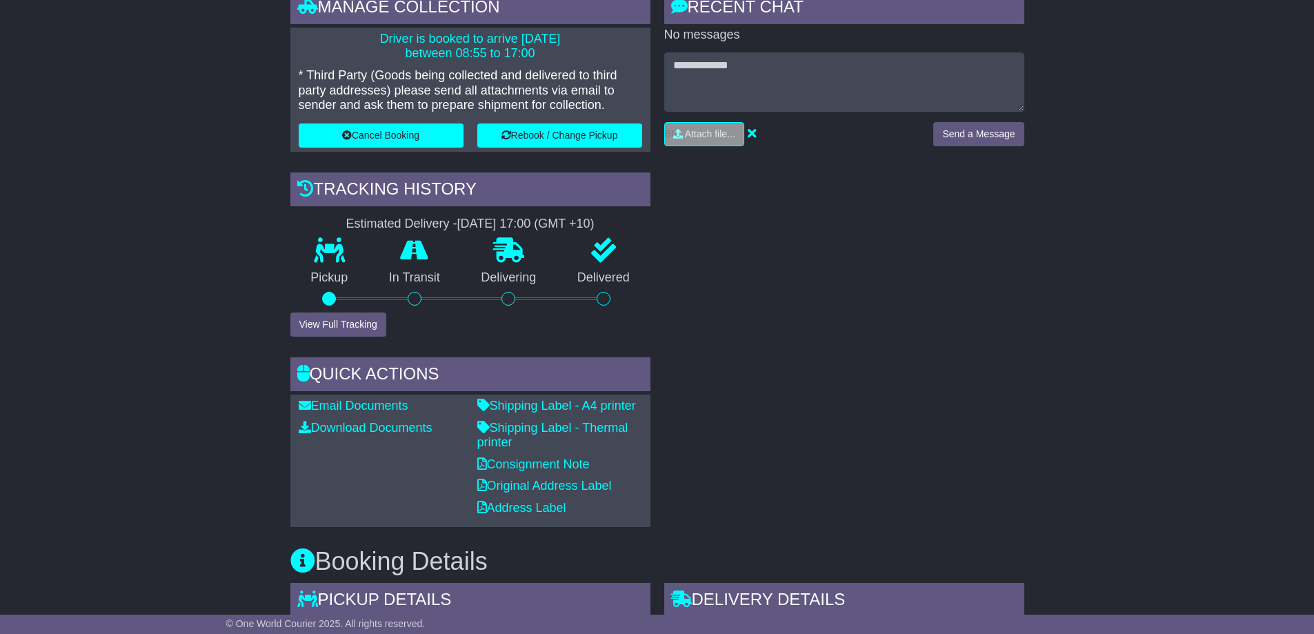 This screenshot has height=634, width=1314. I want to click on div: Estimated Delivery -, so click(471, 224).